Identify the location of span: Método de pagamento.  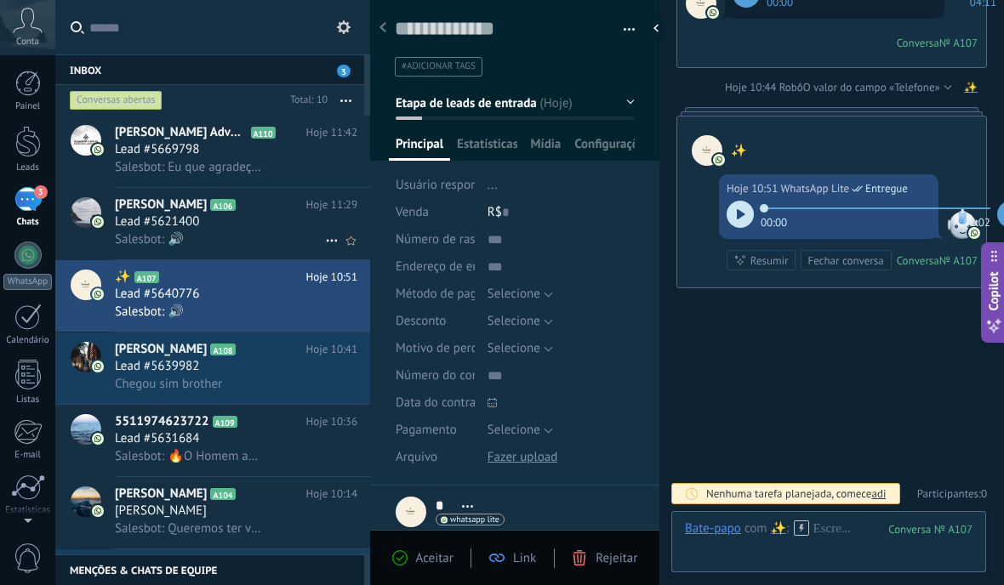
(457, 293).